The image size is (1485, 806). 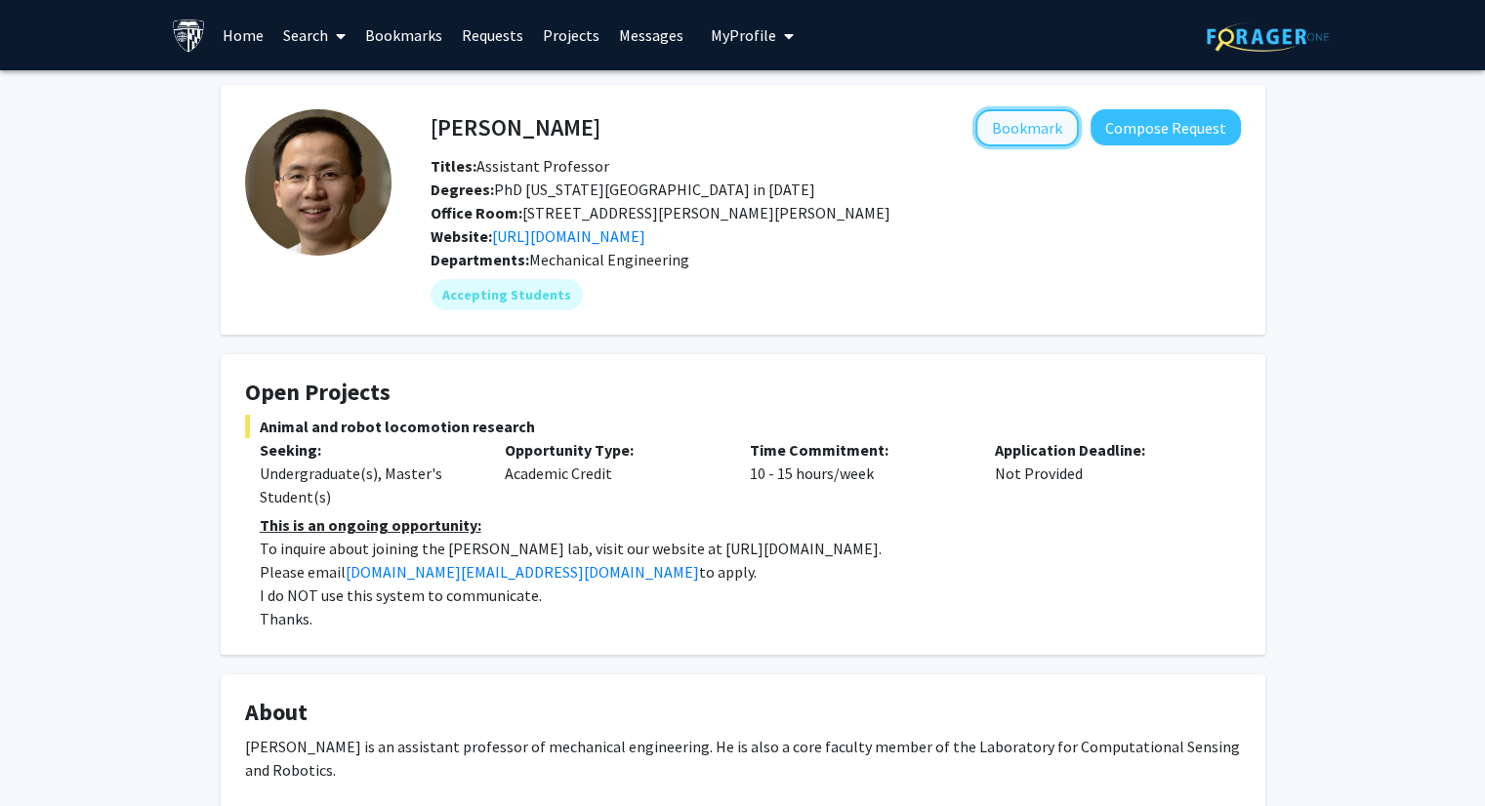 What do you see at coordinates (492, 35) in the screenshot?
I see `a: Requests` at bounding box center [492, 35].